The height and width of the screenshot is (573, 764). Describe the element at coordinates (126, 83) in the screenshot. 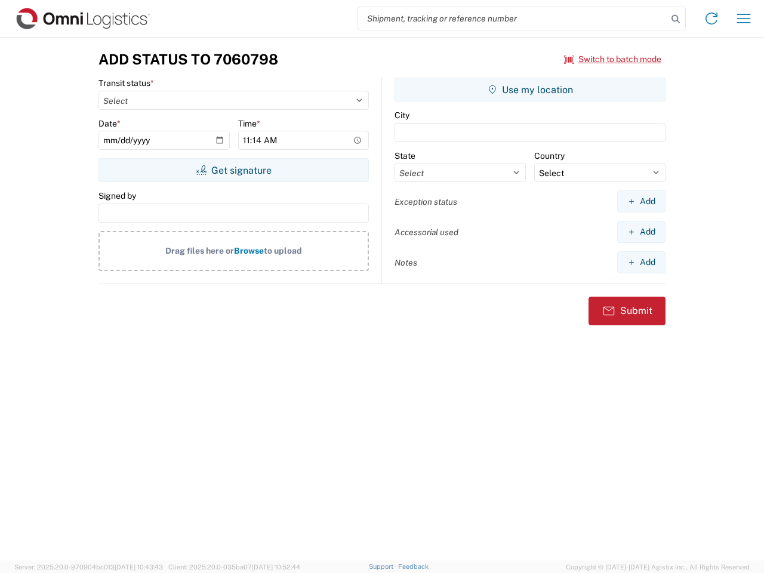

I see `label: Transit status` at that location.